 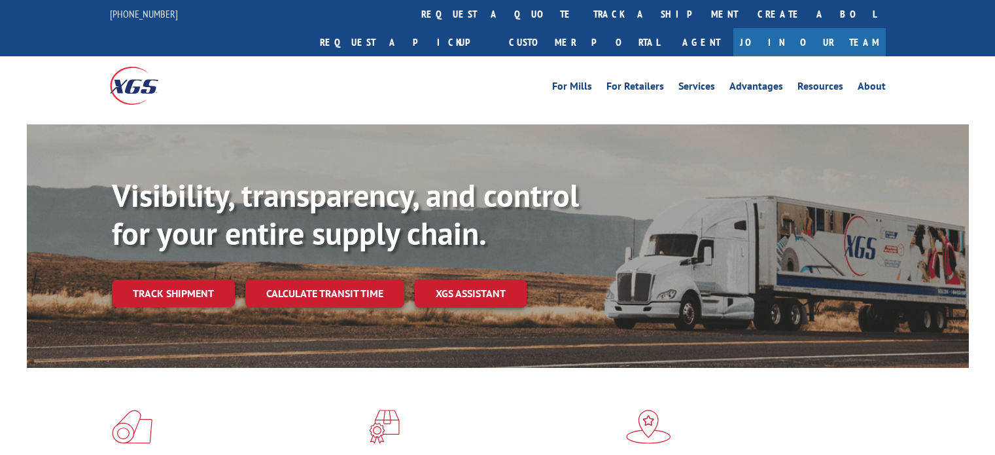 I want to click on a: Resources, so click(x=821, y=88).